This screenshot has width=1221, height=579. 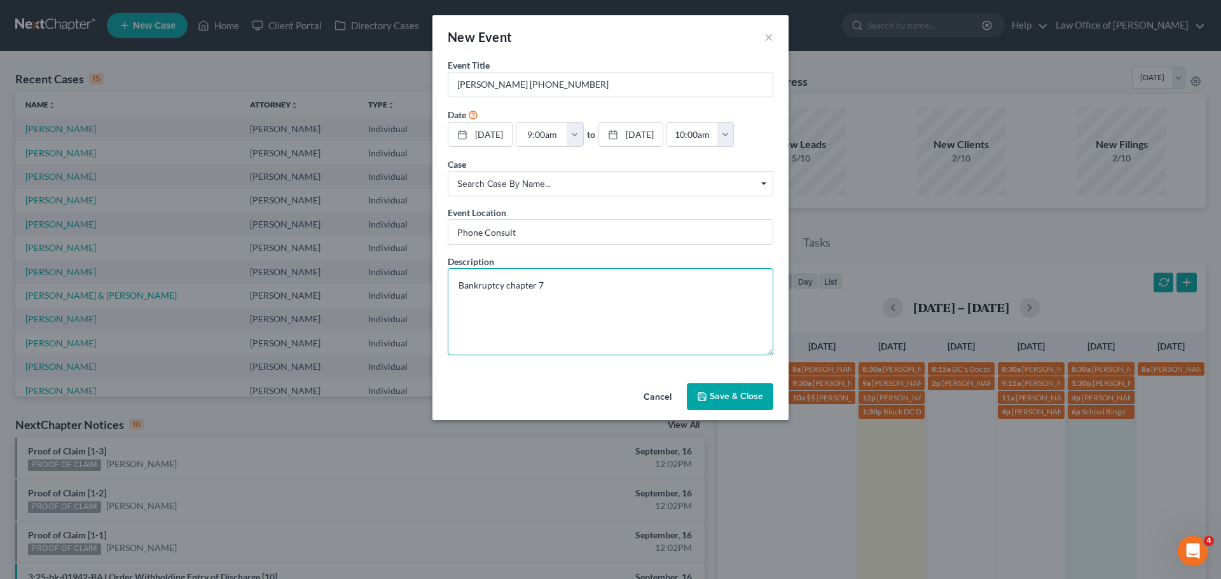 What do you see at coordinates (456, 114) in the screenshot?
I see `label: Date` at bounding box center [456, 114].